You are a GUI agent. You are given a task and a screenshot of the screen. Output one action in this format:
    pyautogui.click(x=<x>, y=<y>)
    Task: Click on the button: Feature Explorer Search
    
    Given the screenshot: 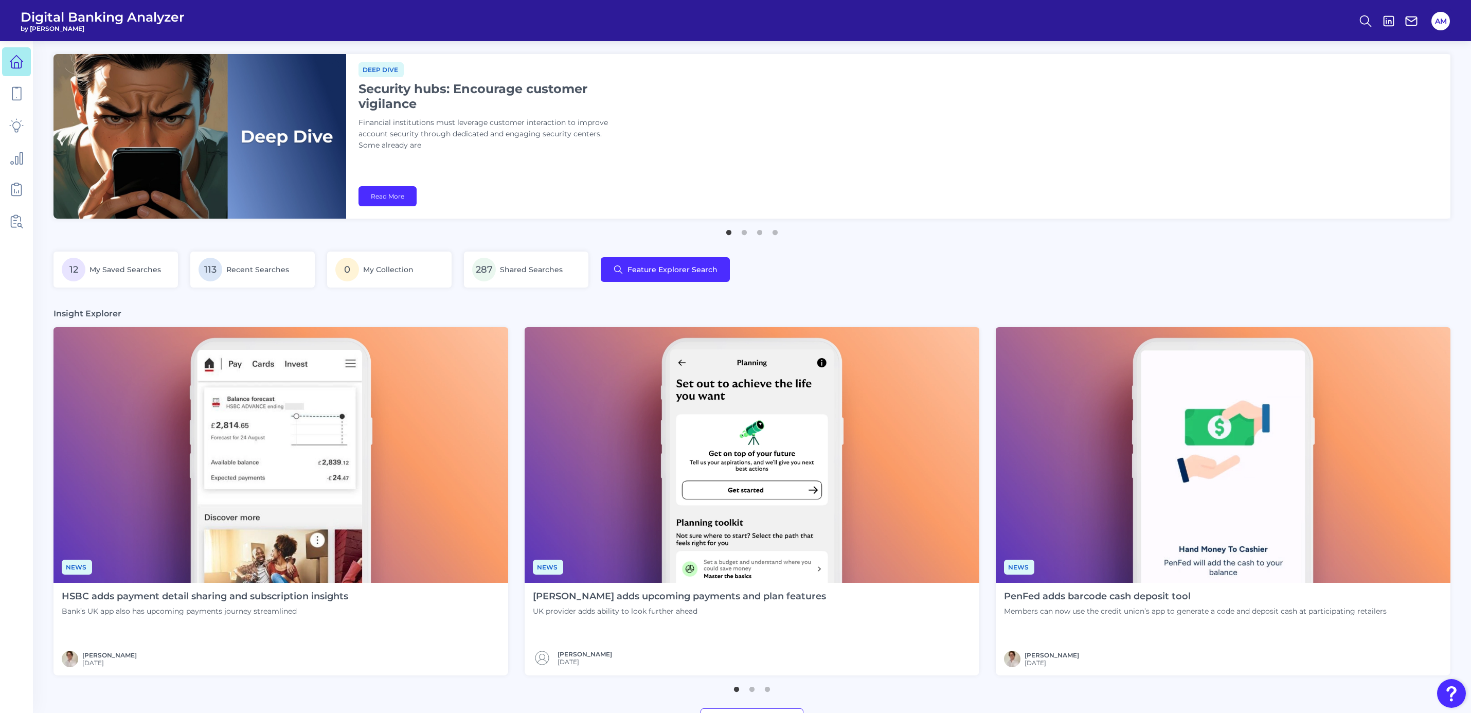 What is the action you would take?
    pyautogui.click(x=665, y=270)
    